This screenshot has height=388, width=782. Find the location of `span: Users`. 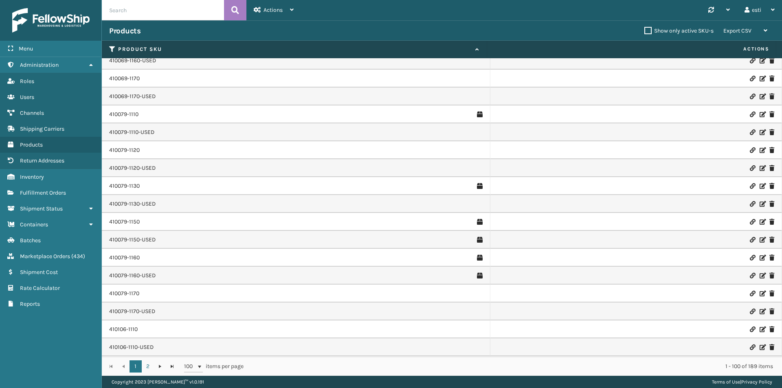

span: Users is located at coordinates (27, 97).